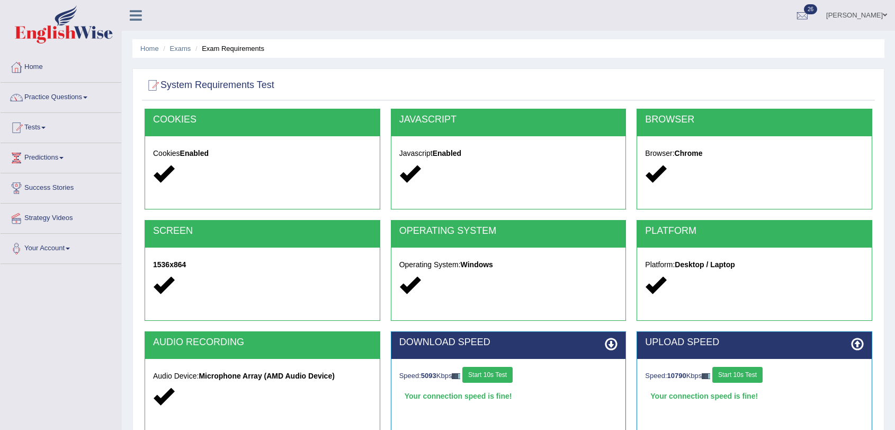 This screenshot has width=895, height=430. I want to click on a: Practice Questions, so click(61, 96).